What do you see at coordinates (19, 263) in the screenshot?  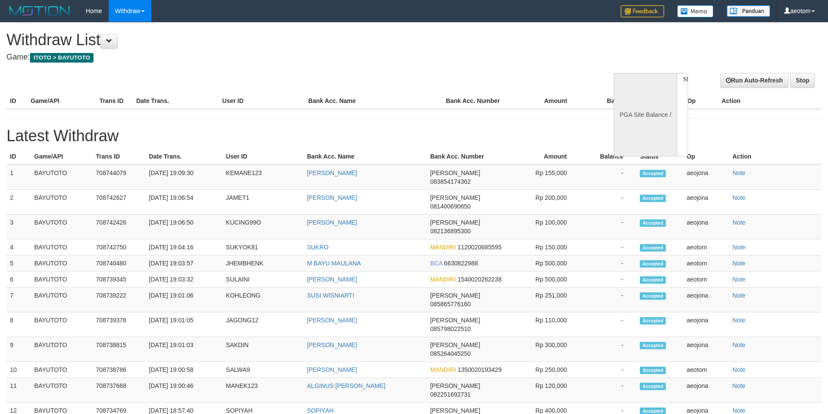 I see `td: 5` at bounding box center [19, 263].